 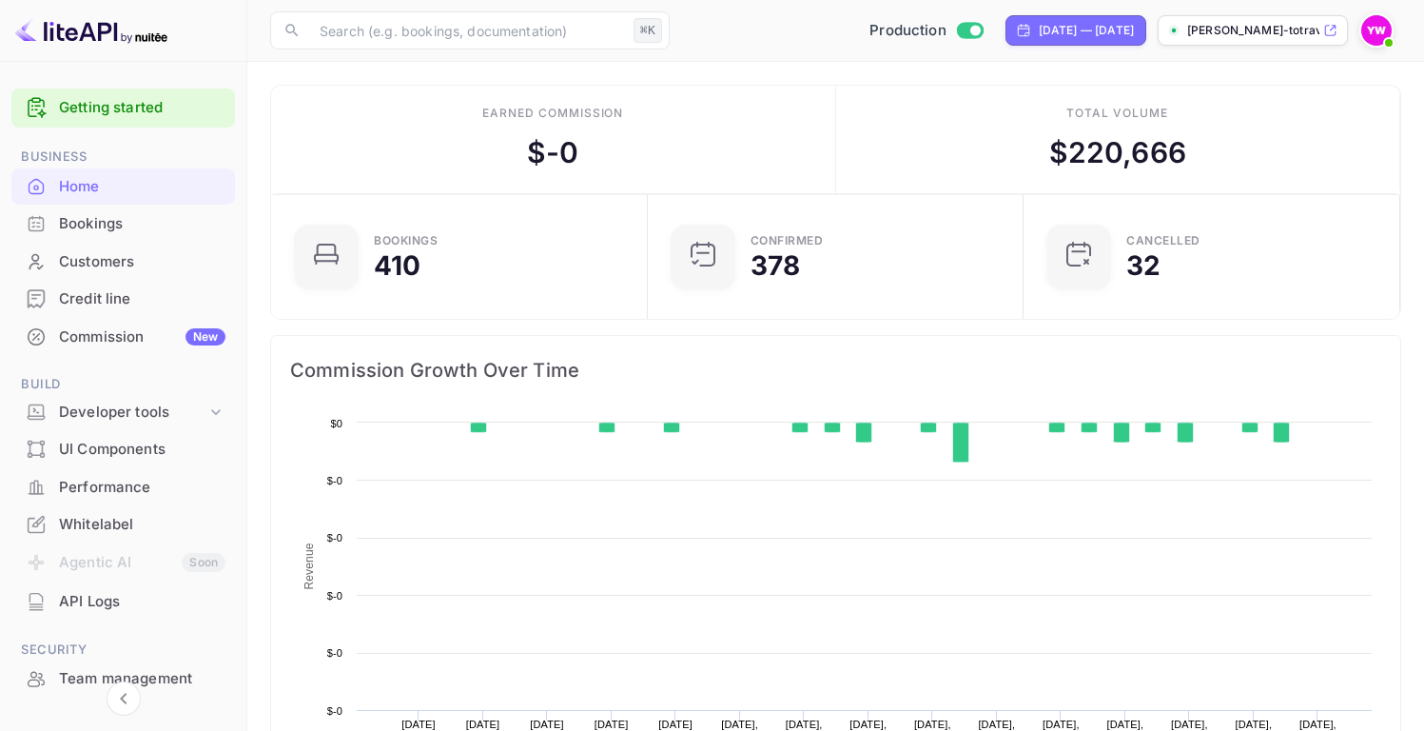 What do you see at coordinates (926, 30) in the screenshot?
I see `div: Switch to Sandbox mode` at bounding box center [926, 30].